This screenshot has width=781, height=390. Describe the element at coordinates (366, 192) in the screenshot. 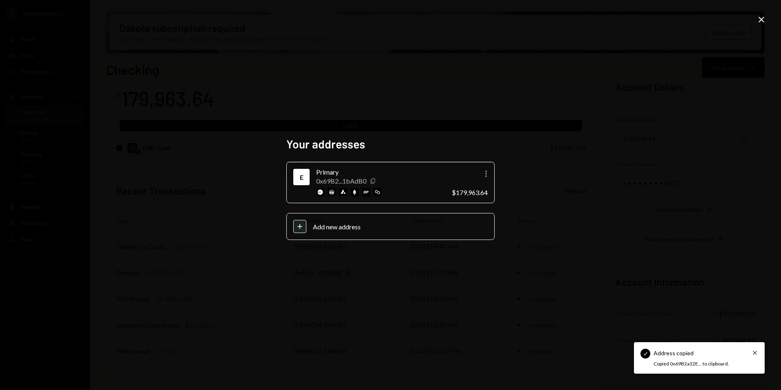

I see `img: optimism-mainnet` at that location.